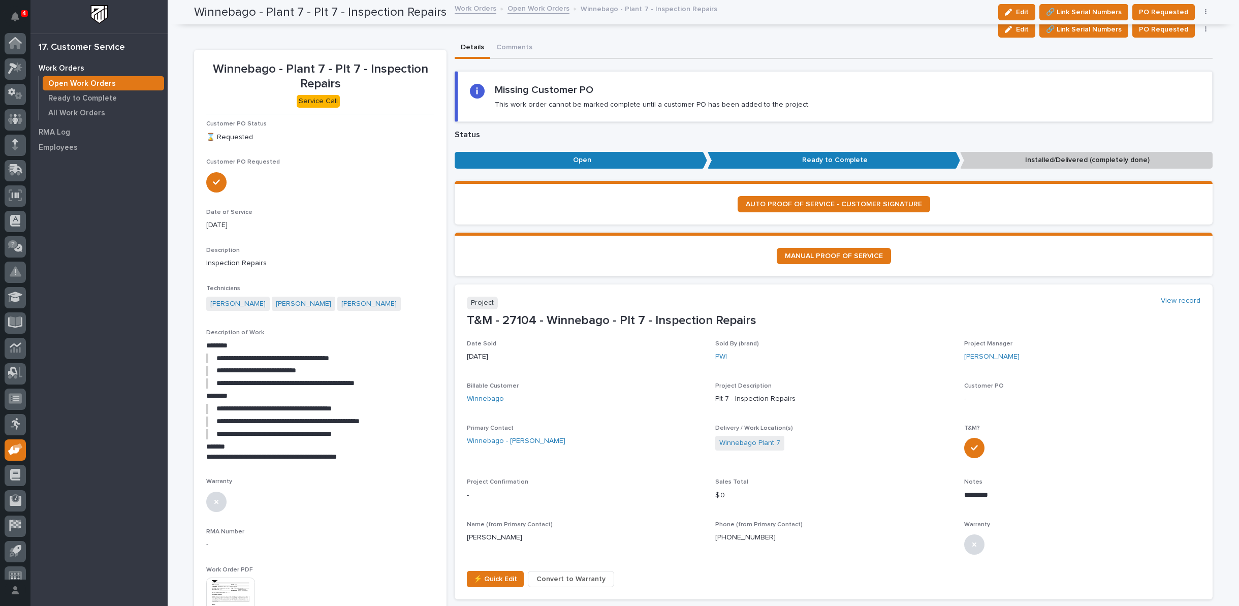 The height and width of the screenshot is (606, 1239). Describe the element at coordinates (833, 399) in the screenshot. I see `p: Plt 7 - Inspection Repairs` at that location.